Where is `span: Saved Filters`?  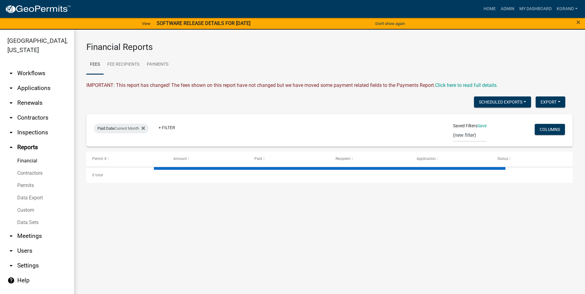
span: Saved Filters is located at coordinates (465, 126).